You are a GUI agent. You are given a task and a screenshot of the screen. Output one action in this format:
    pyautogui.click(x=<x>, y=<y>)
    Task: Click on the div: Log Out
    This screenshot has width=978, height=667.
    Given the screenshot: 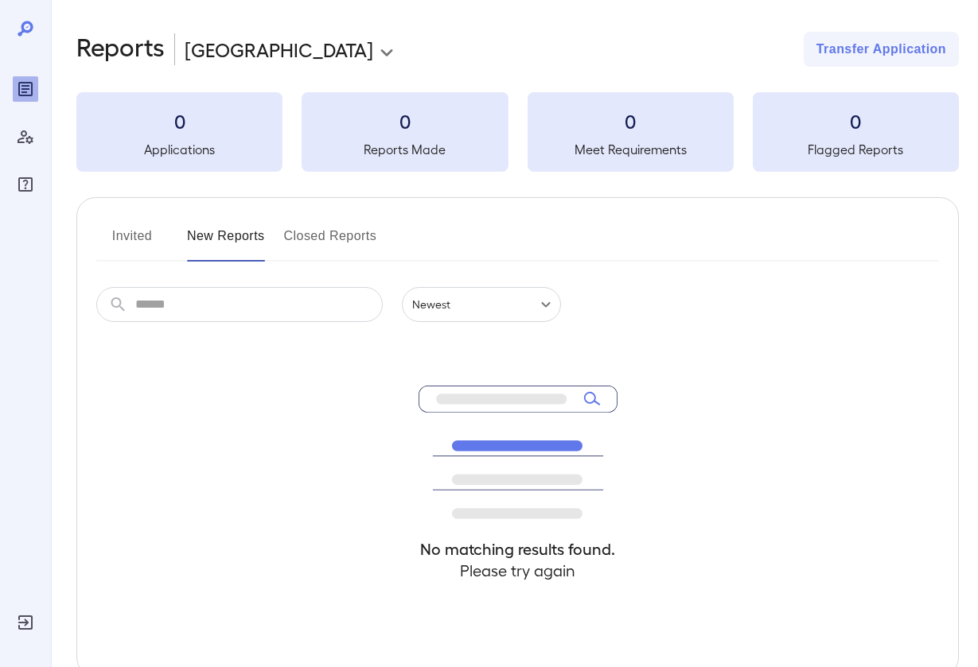 What is the action you would take?
    pyautogui.click(x=25, y=623)
    